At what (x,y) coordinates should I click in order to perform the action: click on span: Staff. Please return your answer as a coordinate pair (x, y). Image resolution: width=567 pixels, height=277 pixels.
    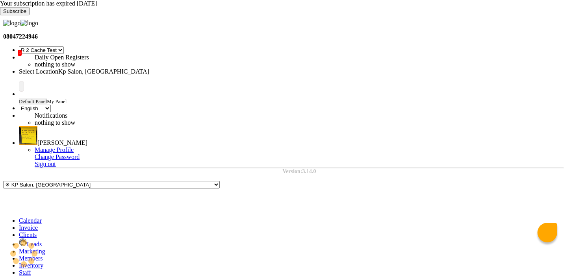
    Looking at the image, I should click on (25, 273).